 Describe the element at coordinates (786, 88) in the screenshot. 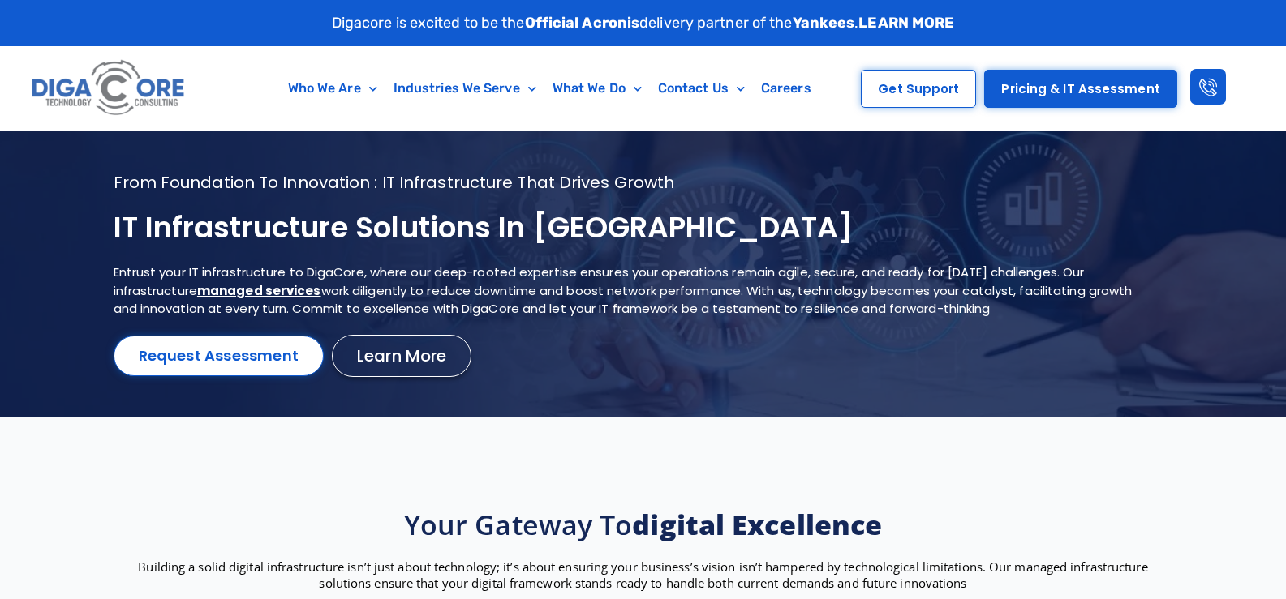

I see `a: Careers` at that location.